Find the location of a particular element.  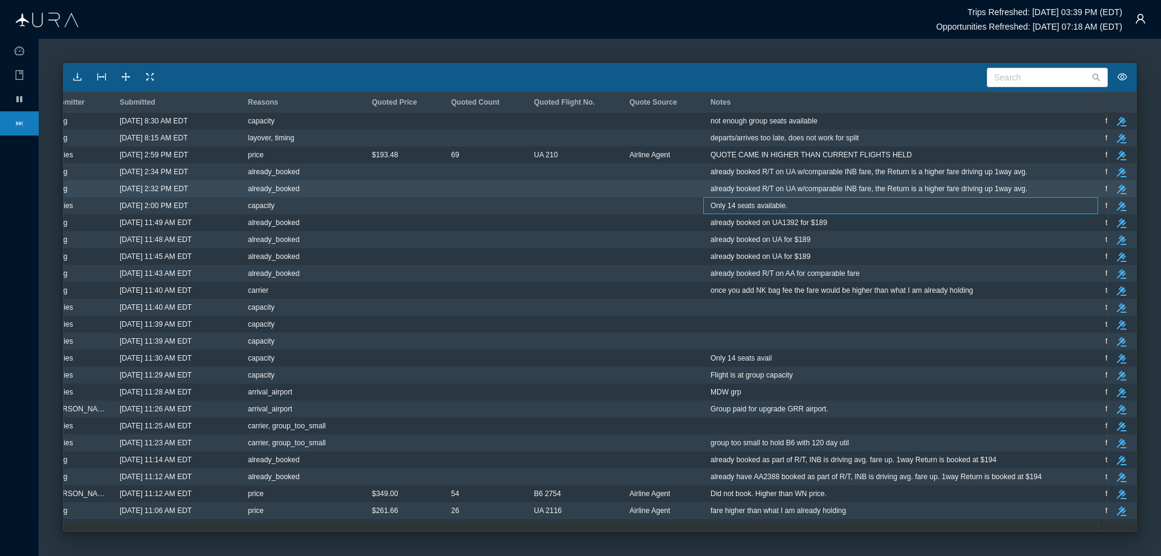

span: 69 is located at coordinates (455, 155).